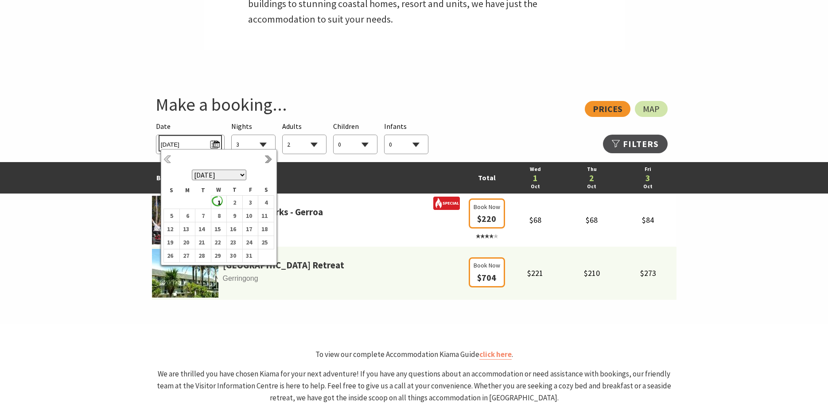  I want to click on td: 22, so click(219, 242).